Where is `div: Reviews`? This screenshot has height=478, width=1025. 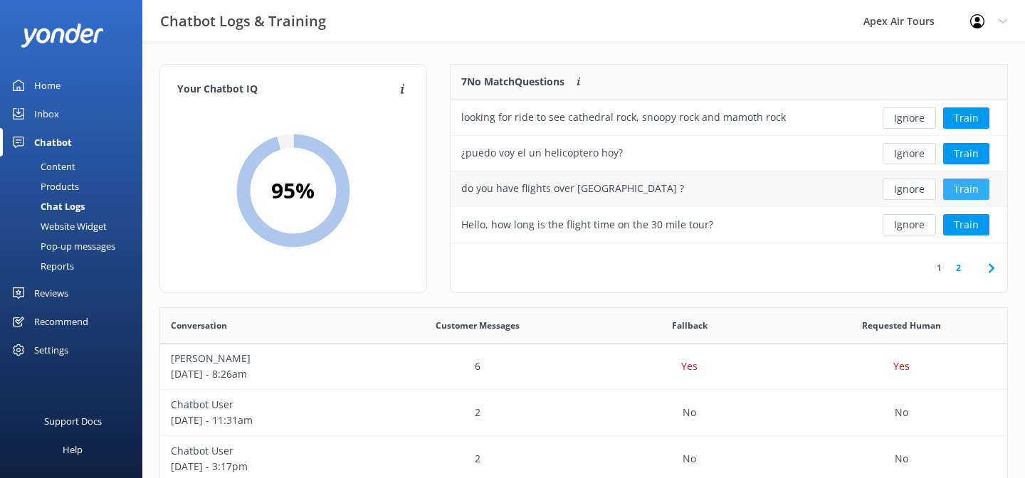
div: Reviews is located at coordinates (51, 293).